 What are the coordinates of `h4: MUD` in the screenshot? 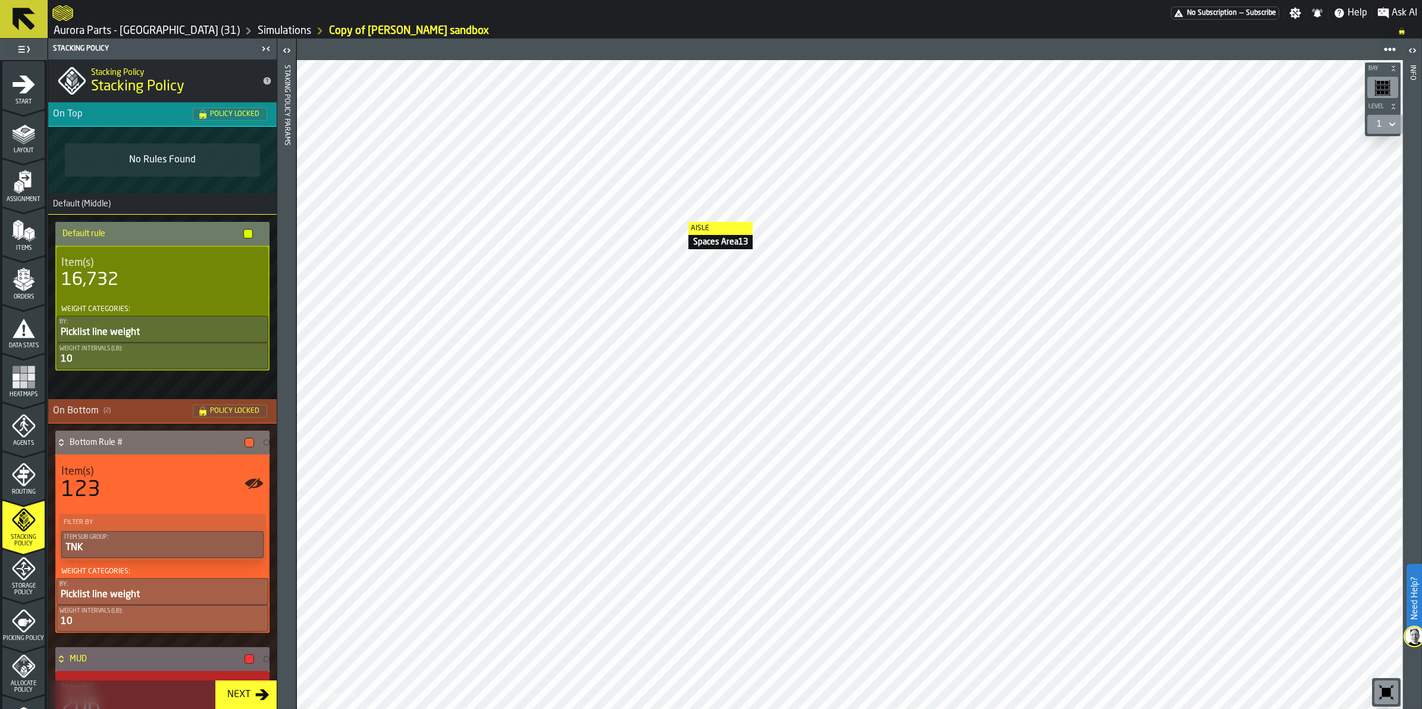 It's located at (155, 659).